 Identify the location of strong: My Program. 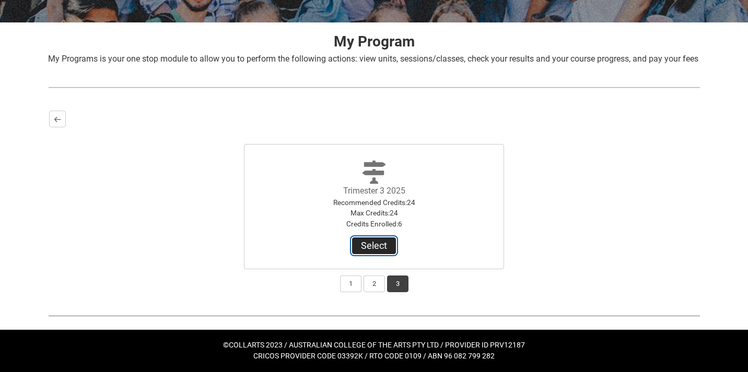
(374, 41).